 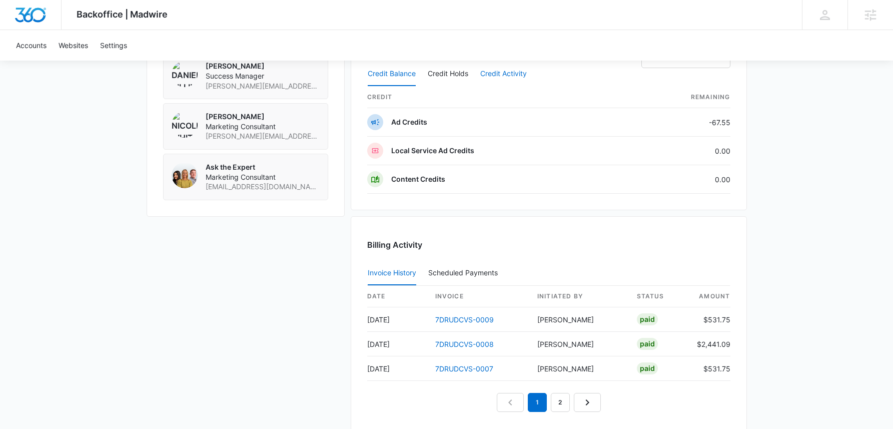 What do you see at coordinates (418, 179) in the screenshot?
I see `p: Content Credits` at bounding box center [418, 179].